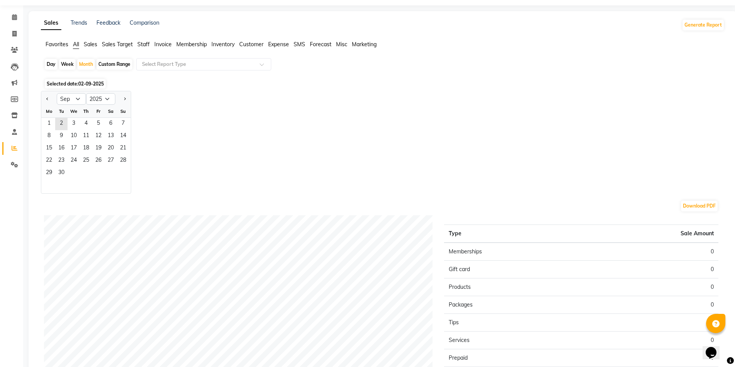 This screenshot has height=367, width=735. Describe the element at coordinates (163, 44) in the screenshot. I see `span: Invoice` at that location.